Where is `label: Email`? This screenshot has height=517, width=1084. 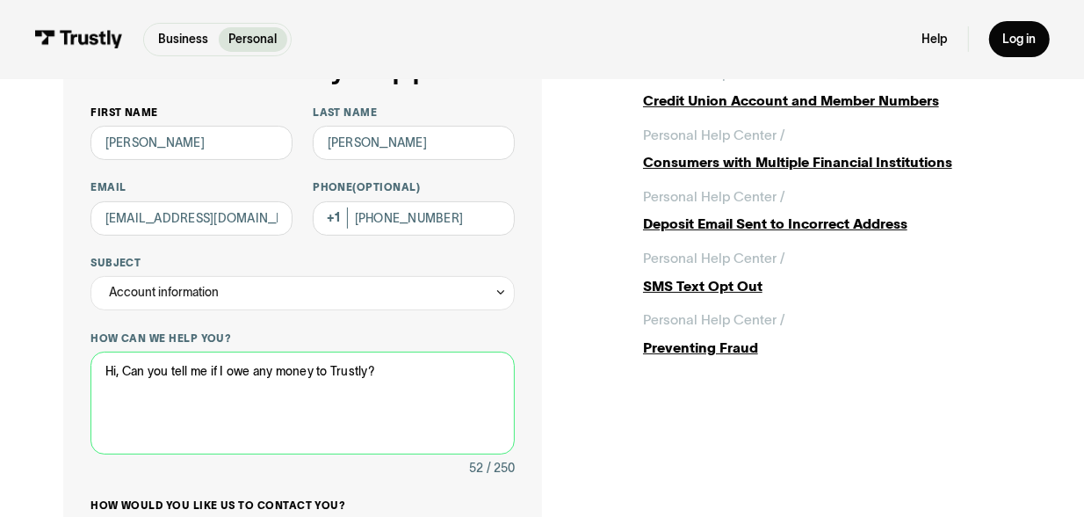 label: Email is located at coordinates (192, 187).